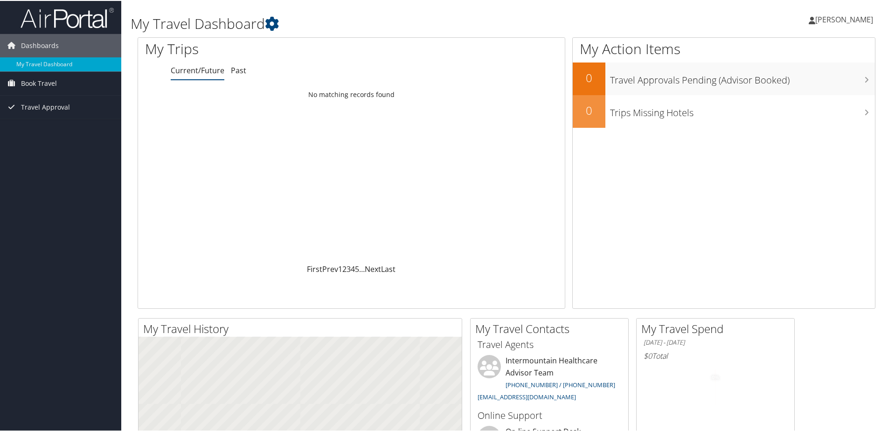 The height and width of the screenshot is (431, 888). What do you see at coordinates (388, 268) in the screenshot?
I see `a: Last` at bounding box center [388, 268].